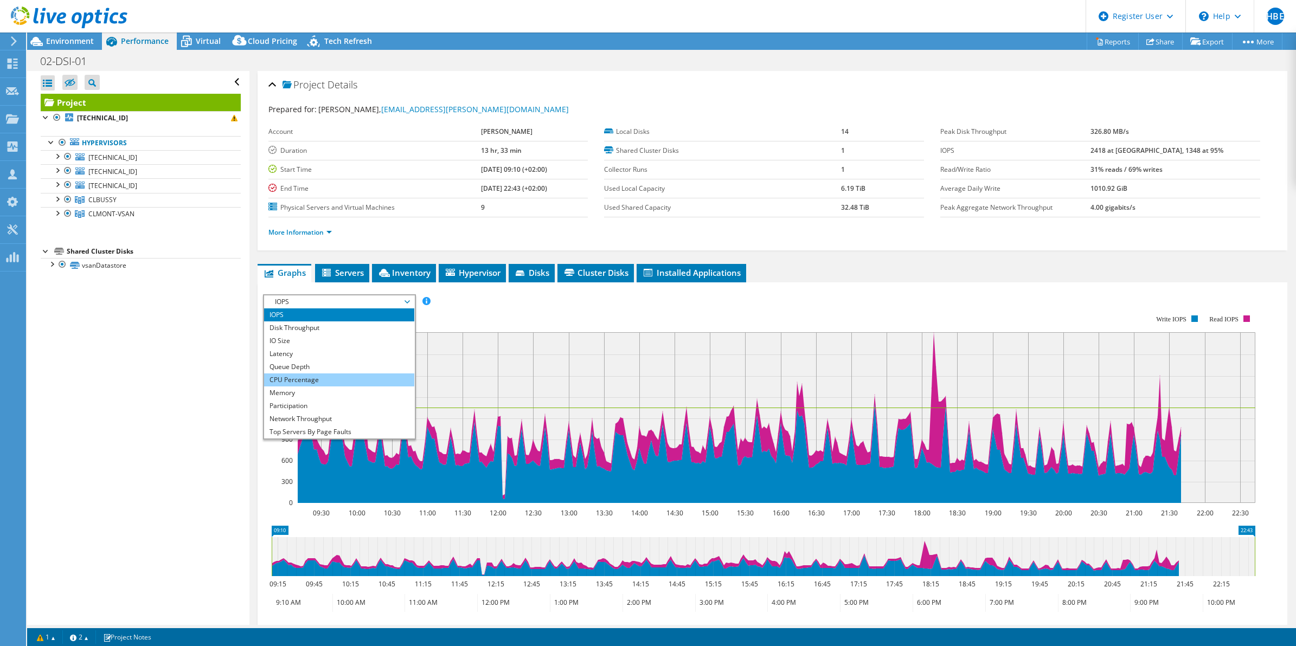  Describe the element at coordinates (709, 513) in the screenshot. I see `text: 15:00` at that location.